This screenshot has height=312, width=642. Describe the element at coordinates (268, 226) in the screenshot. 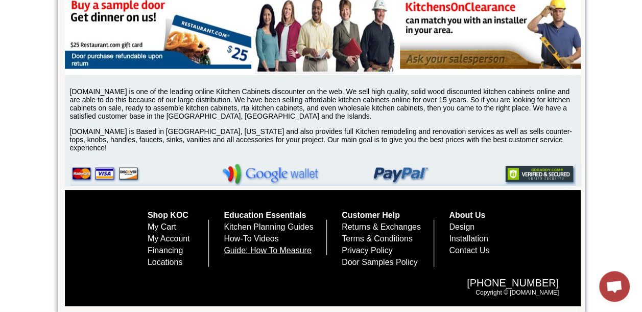

I see `a: Kitchen Planning Guides` at that location.